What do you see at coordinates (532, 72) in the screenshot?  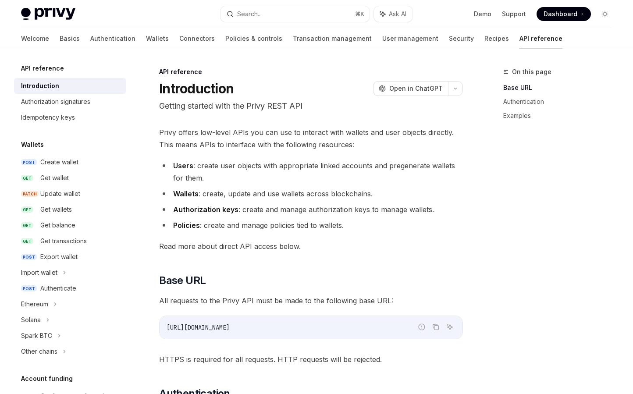 I see `span: On this page` at bounding box center [532, 72].